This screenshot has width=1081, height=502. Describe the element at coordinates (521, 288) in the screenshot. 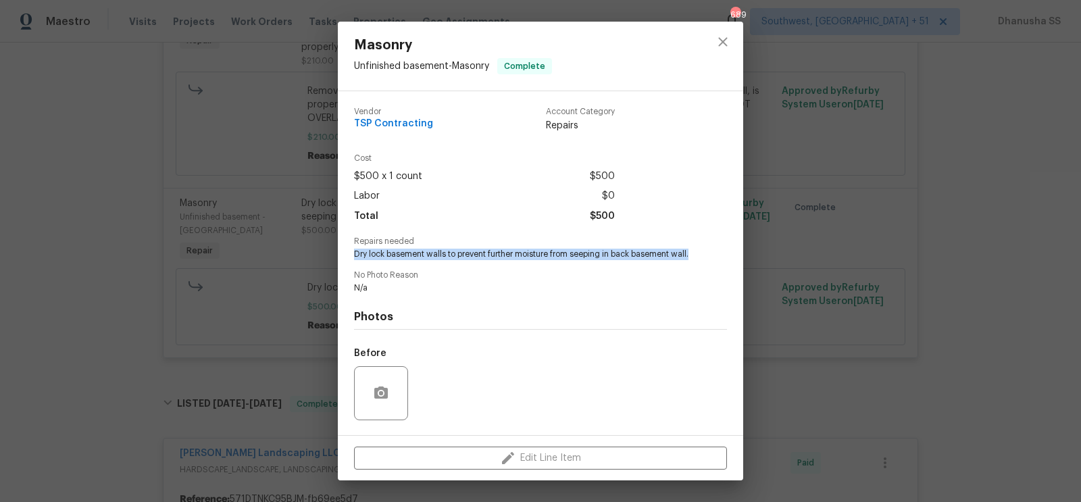

I see `span: N/a` at that location.